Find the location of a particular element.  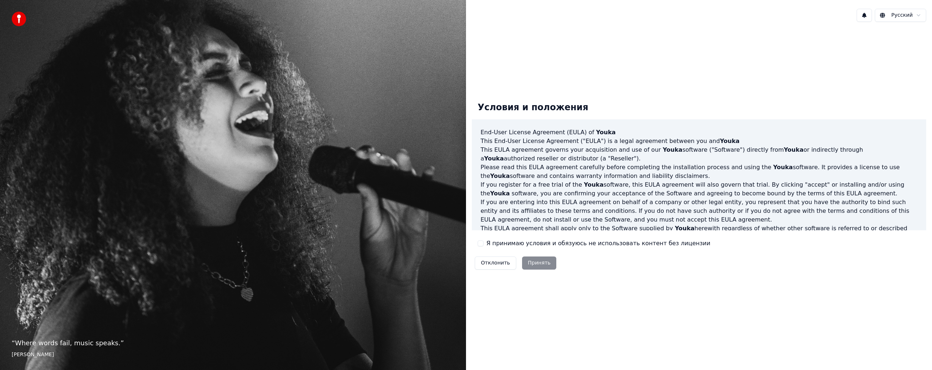

div: Условия и положения is located at coordinates (533, 108).